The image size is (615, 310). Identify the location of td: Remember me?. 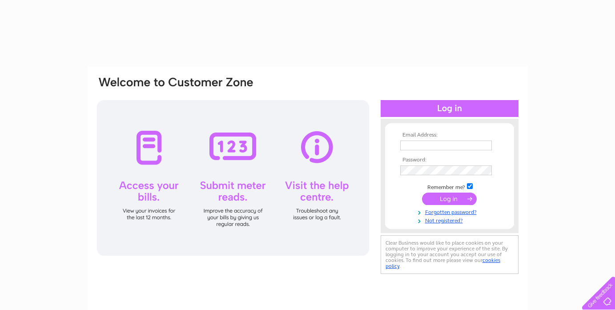
(449, 186).